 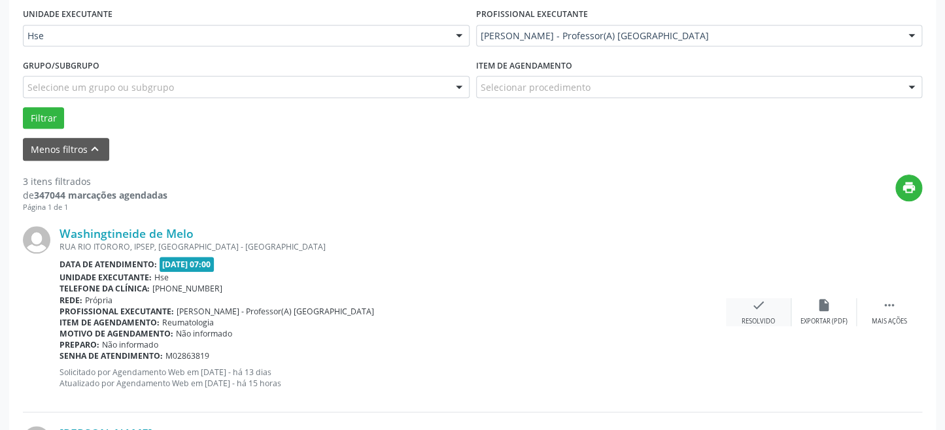 I want to click on span: Selecione um grupo ou subgrupo, so click(x=101, y=87).